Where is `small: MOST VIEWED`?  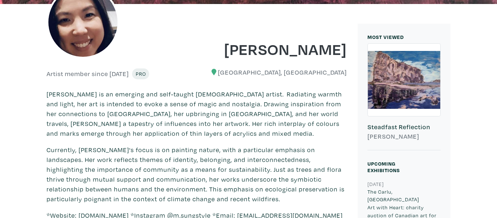
small: MOST VIEWED is located at coordinates (386, 37).